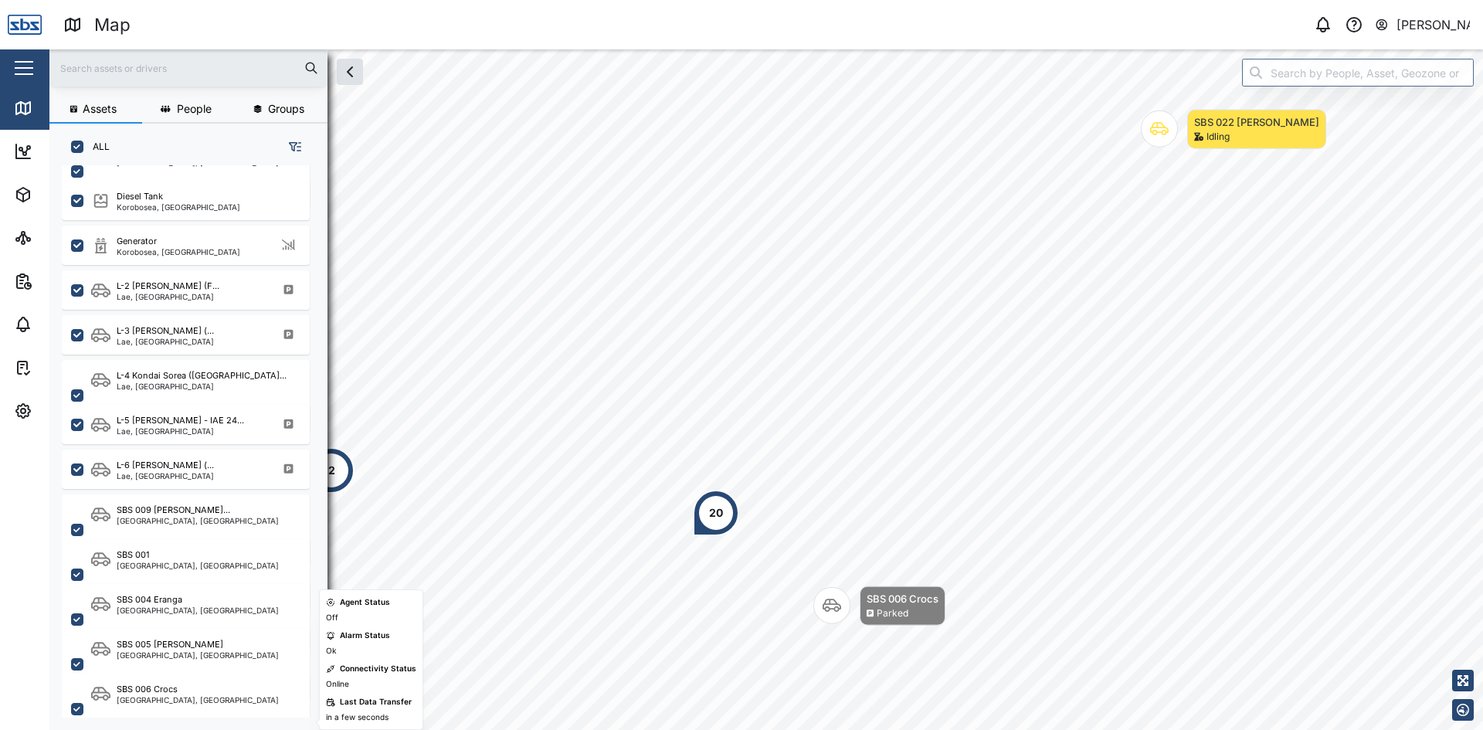  Describe the element at coordinates (25, 25) in the screenshot. I see `img: Main Logo` at that location.